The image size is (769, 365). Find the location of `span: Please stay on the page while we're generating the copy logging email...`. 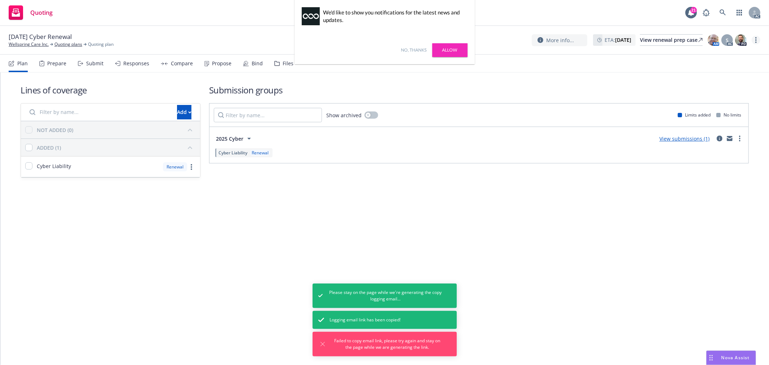

span: Please stay on the page while we're generating the copy logging email... is located at coordinates (385, 296).